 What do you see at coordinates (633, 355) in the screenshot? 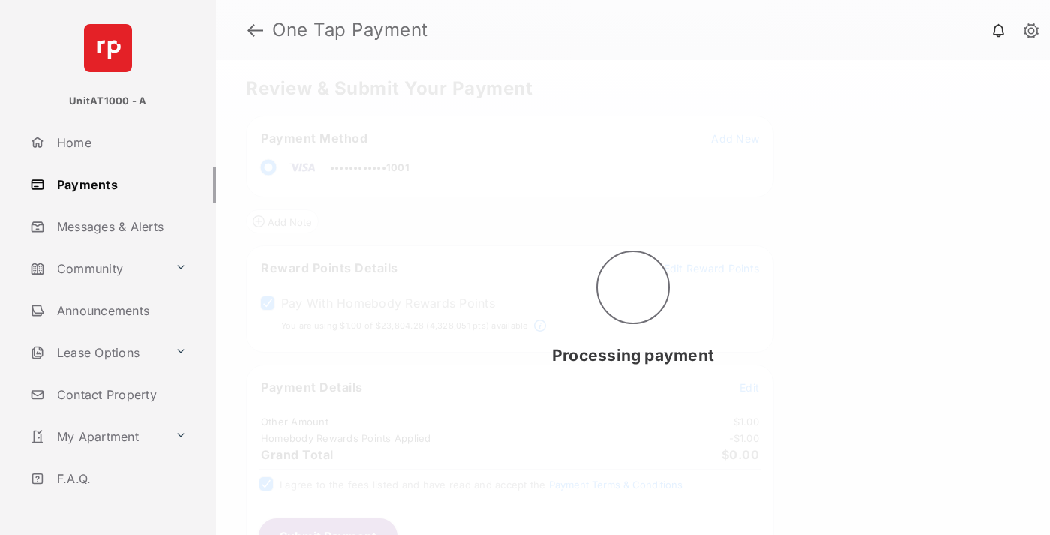
I see `span: Processing payment` at bounding box center [633, 355].